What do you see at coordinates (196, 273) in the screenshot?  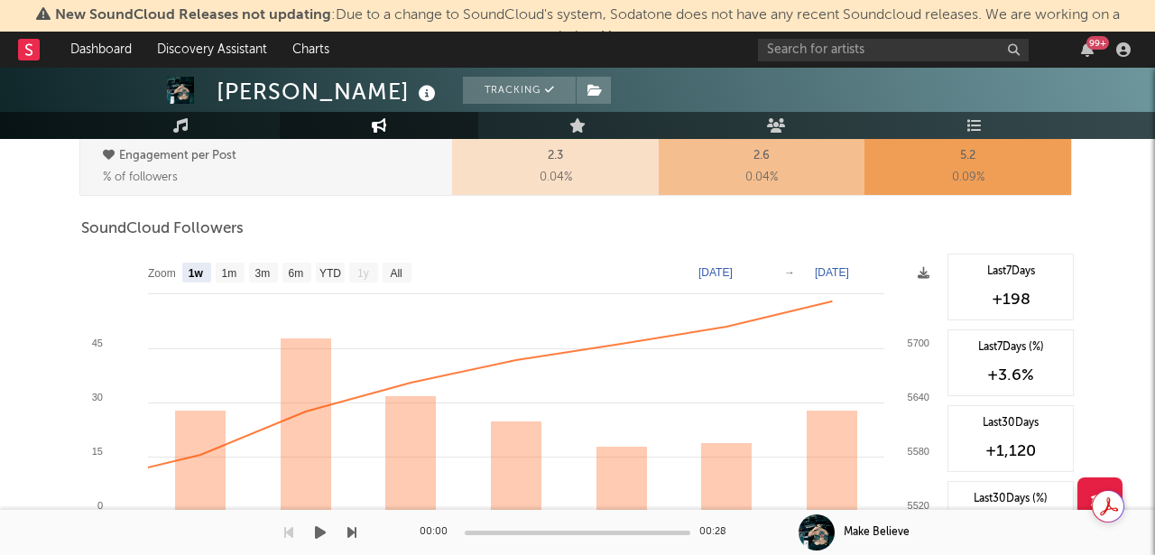 I see `text: 1w` at bounding box center [196, 273].